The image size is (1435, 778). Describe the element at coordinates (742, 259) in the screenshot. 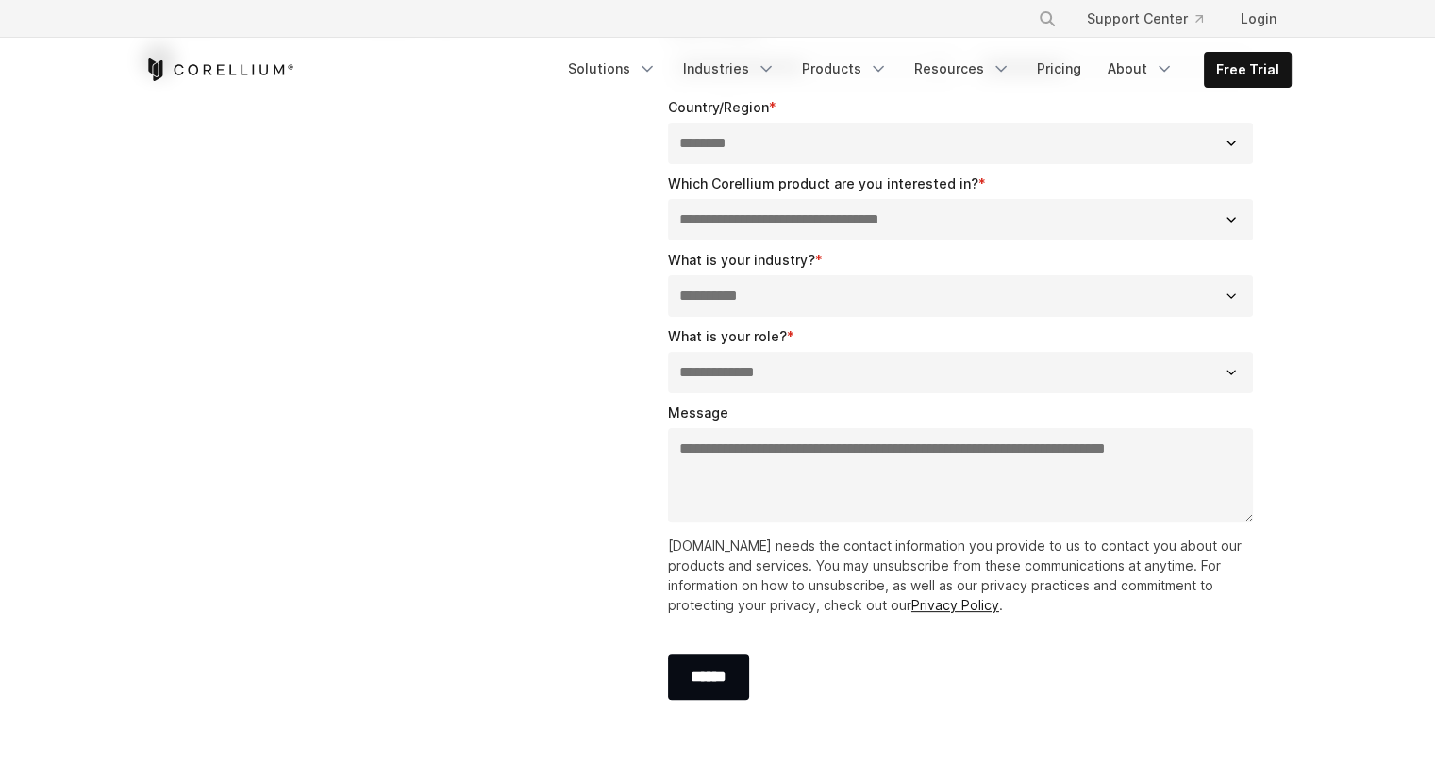

I see `span: What is your industry?` at that location.